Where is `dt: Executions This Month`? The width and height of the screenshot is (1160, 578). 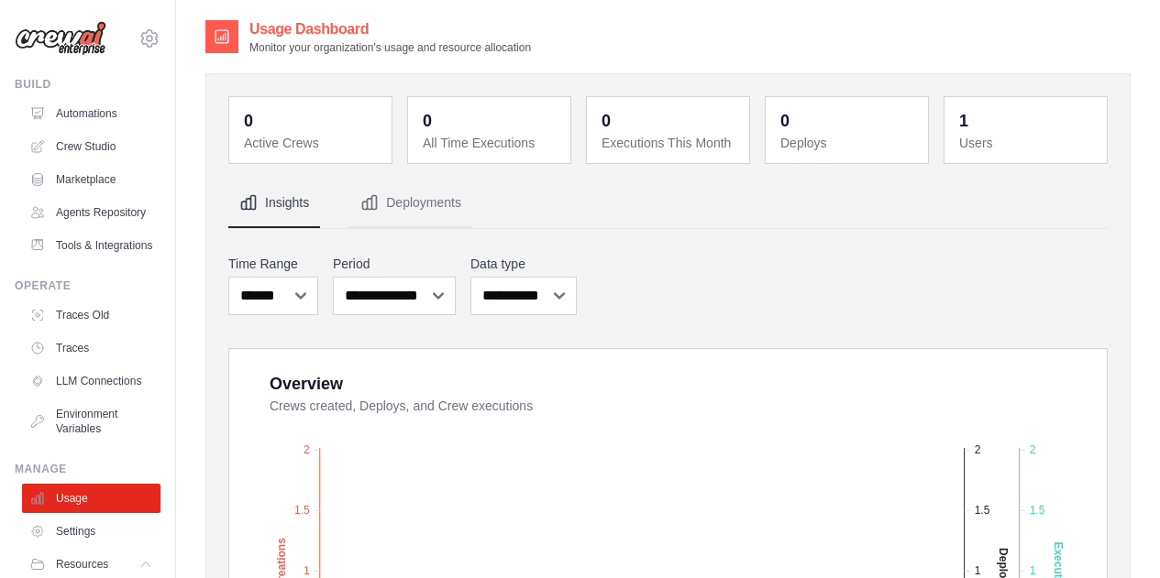
dt: Executions This Month is located at coordinates (669, 143).